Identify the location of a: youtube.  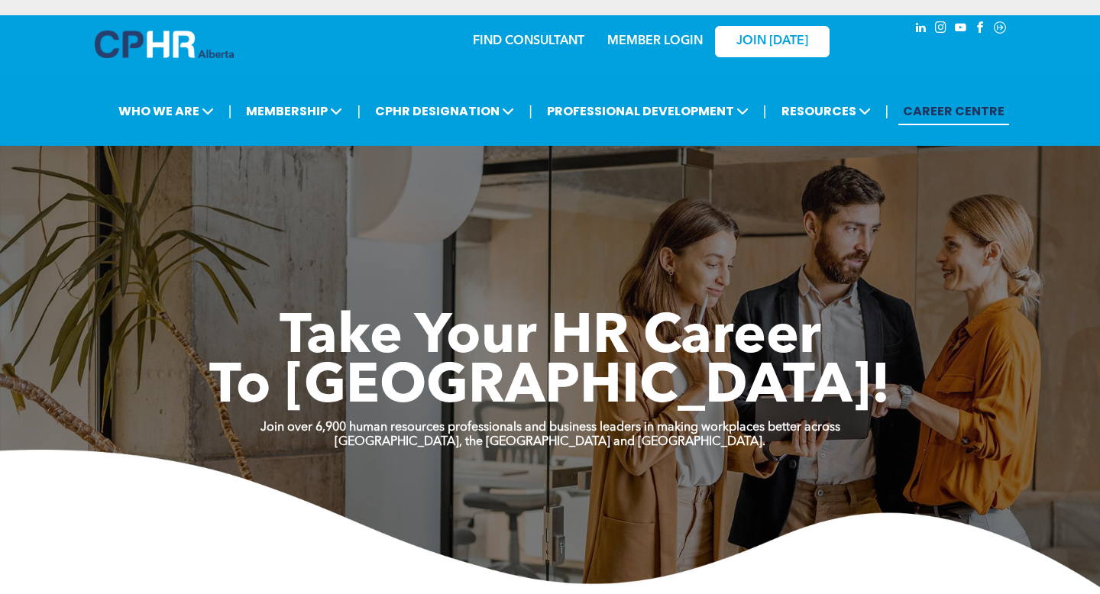
(960, 29).